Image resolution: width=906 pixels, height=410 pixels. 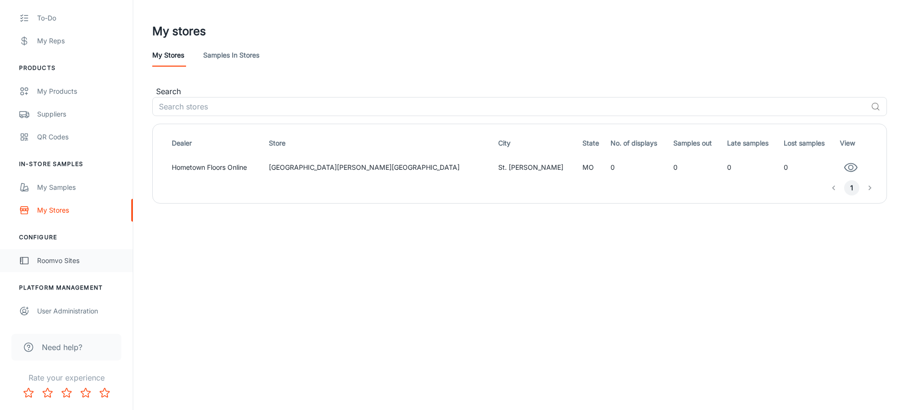 What do you see at coordinates (509, 107) in the screenshot?
I see `input: Search stores` at bounding box center [509, 107].